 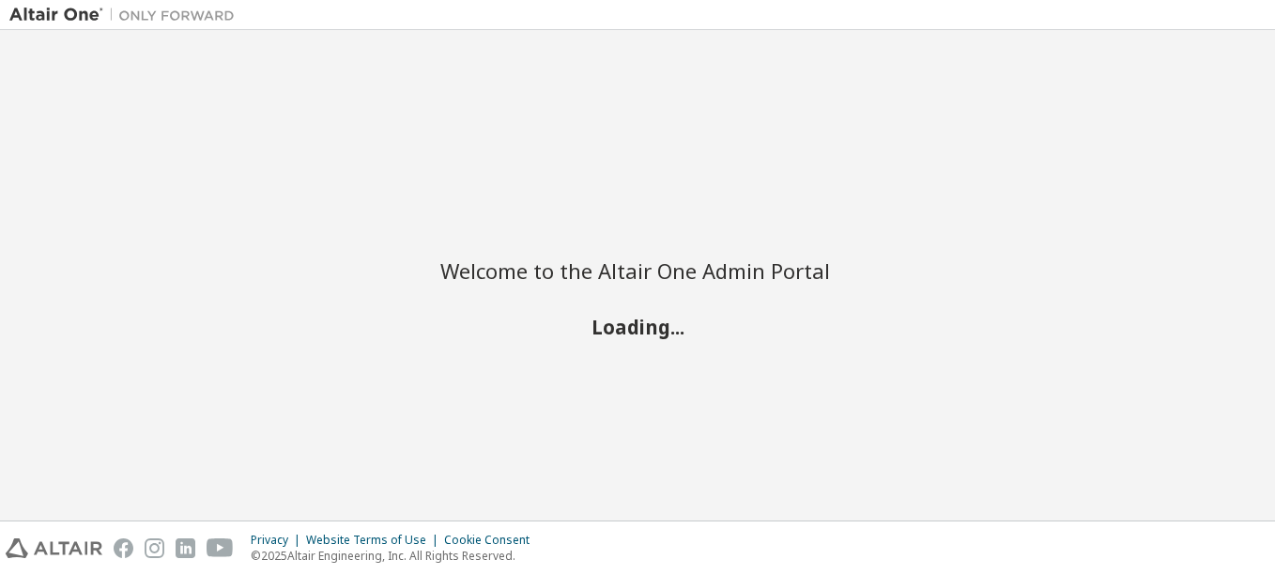 What do you see at coordinates (154, 547) in the screenshot?
I see `img: instagram.svg` at bounding box center [154, 547].